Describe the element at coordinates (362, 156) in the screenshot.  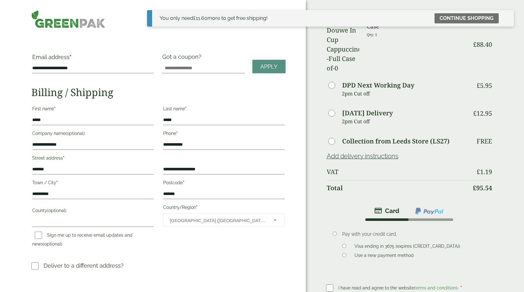
I see `a: Add delivery instructions` at that location.